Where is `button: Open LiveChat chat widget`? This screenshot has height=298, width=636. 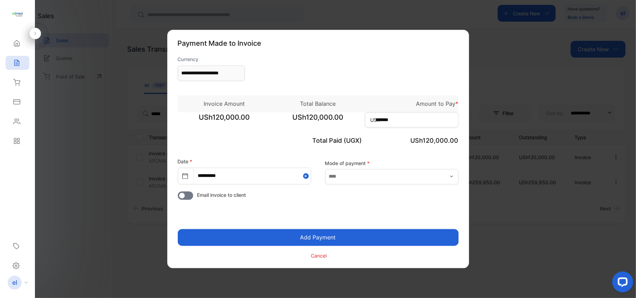
button: Open LiveChat chat widget is located at coordinates (16, 13).